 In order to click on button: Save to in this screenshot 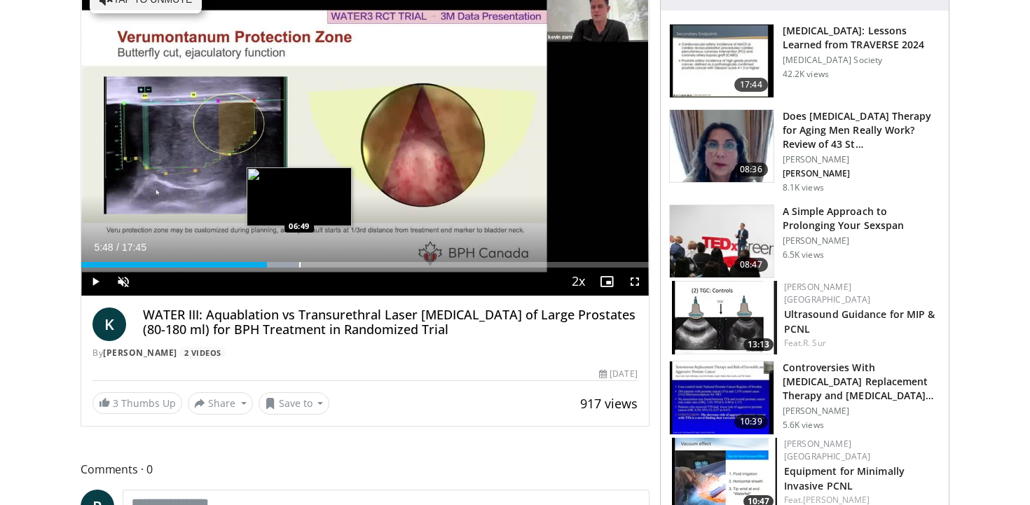, I will do `click(294, 404)`.